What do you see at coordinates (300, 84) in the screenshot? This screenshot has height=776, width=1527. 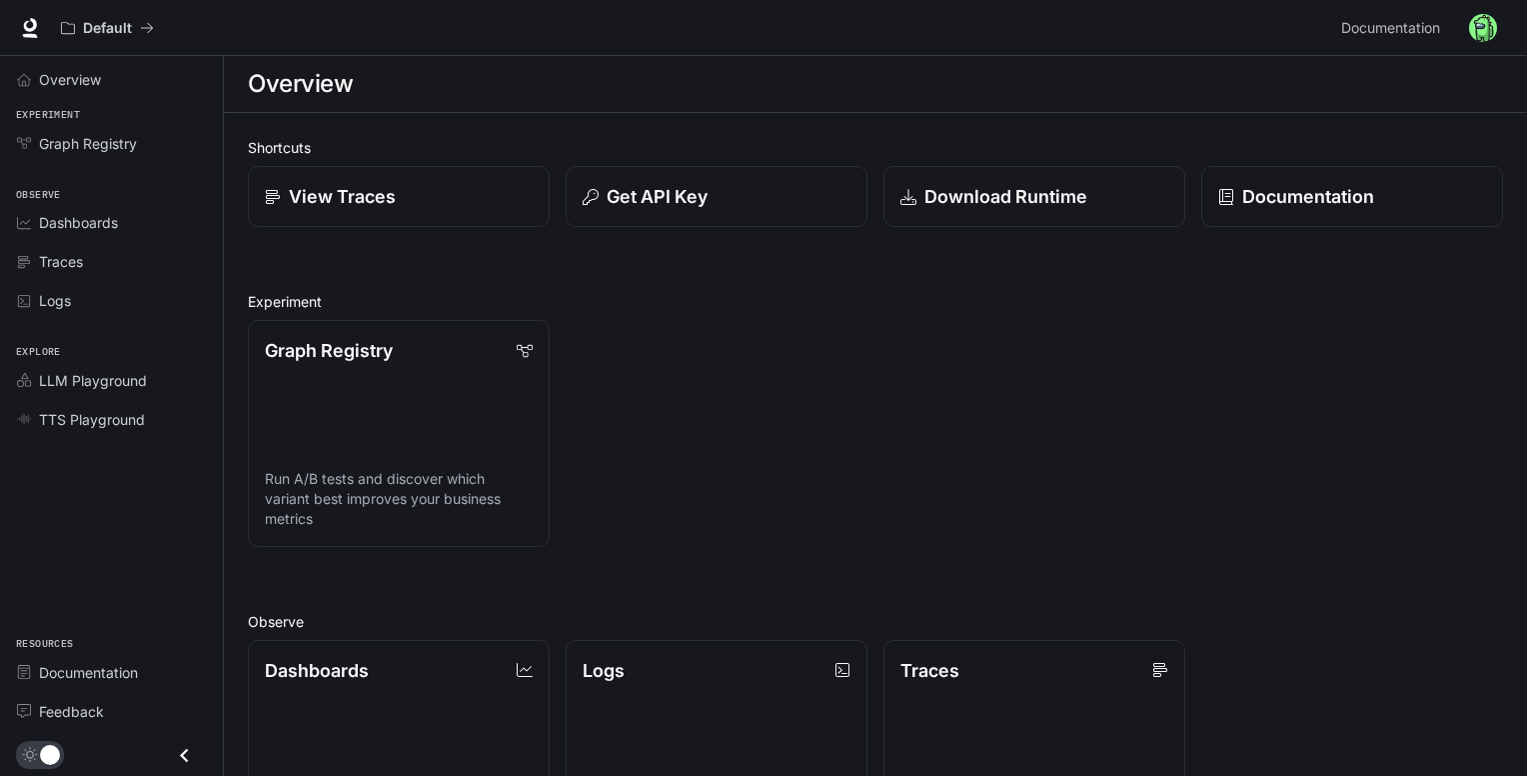 I see `h1: Overview` at bounding box center [300, 84].